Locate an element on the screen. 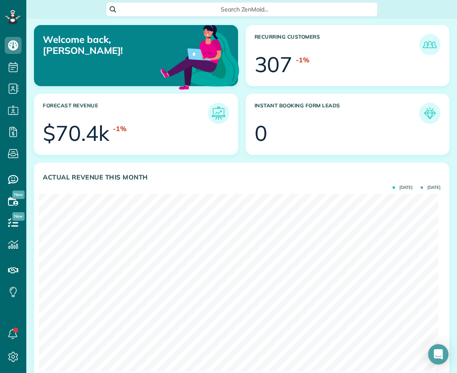 This screenshot has width=457, height=373. img: dashboard_welcome-42a62b7d889689a78055ac9021e634bf52bae3f8056760290aed330b23ab8690.png is located at coordinates (200, 56).